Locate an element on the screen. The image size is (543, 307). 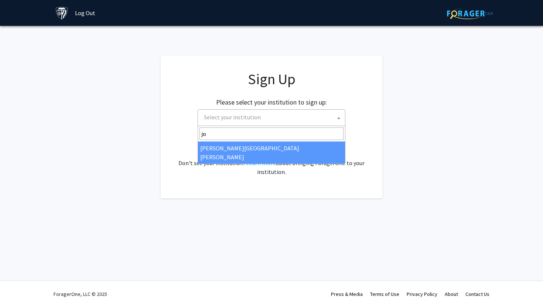
a: Press & Media is located at coordinates (347, 294).